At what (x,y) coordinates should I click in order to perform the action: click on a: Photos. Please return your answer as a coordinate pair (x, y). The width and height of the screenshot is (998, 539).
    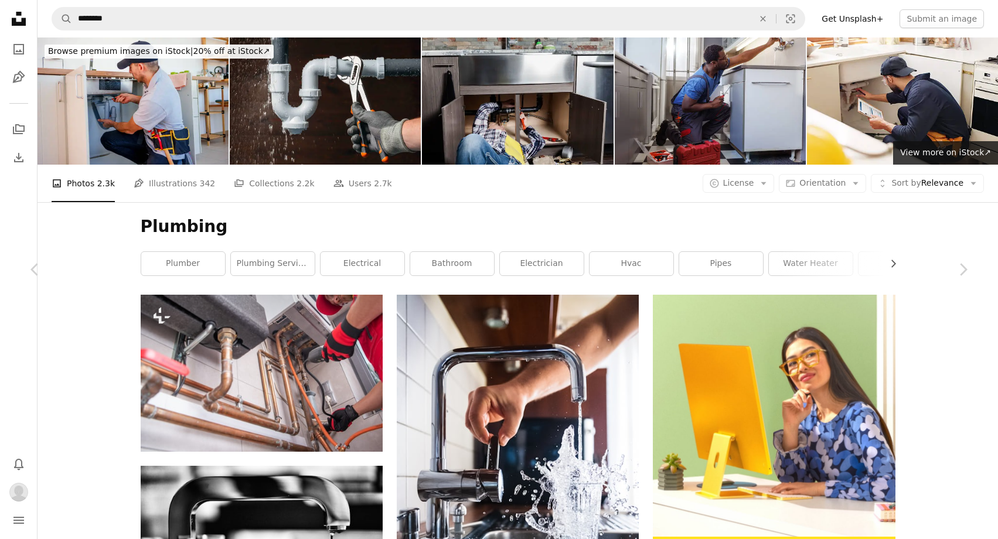
    Looking at the image, I should click on (19, 49).